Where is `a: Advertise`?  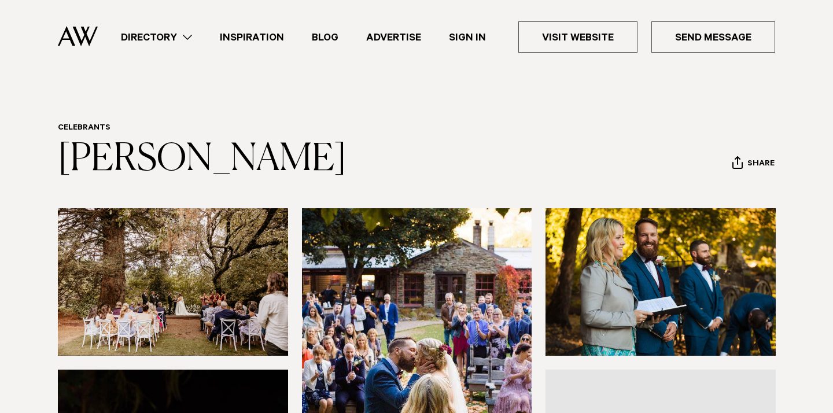 a: Advertise is located at coordinates (394, 37).